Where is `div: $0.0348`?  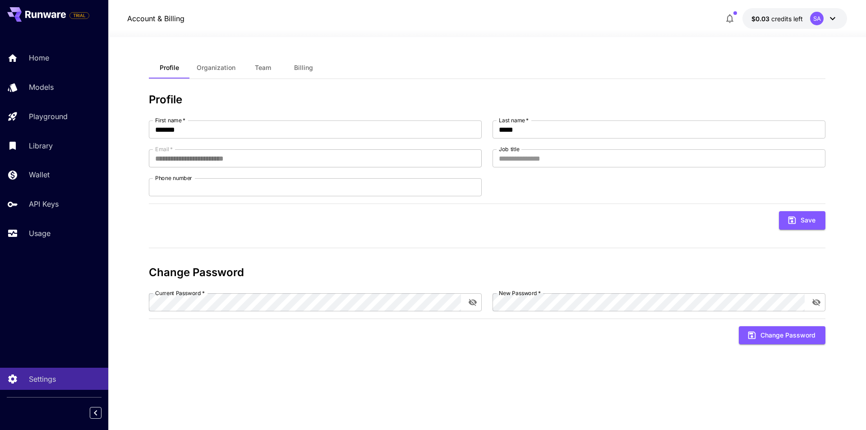 div: $0.0348 is located at coordinates (777, 18).